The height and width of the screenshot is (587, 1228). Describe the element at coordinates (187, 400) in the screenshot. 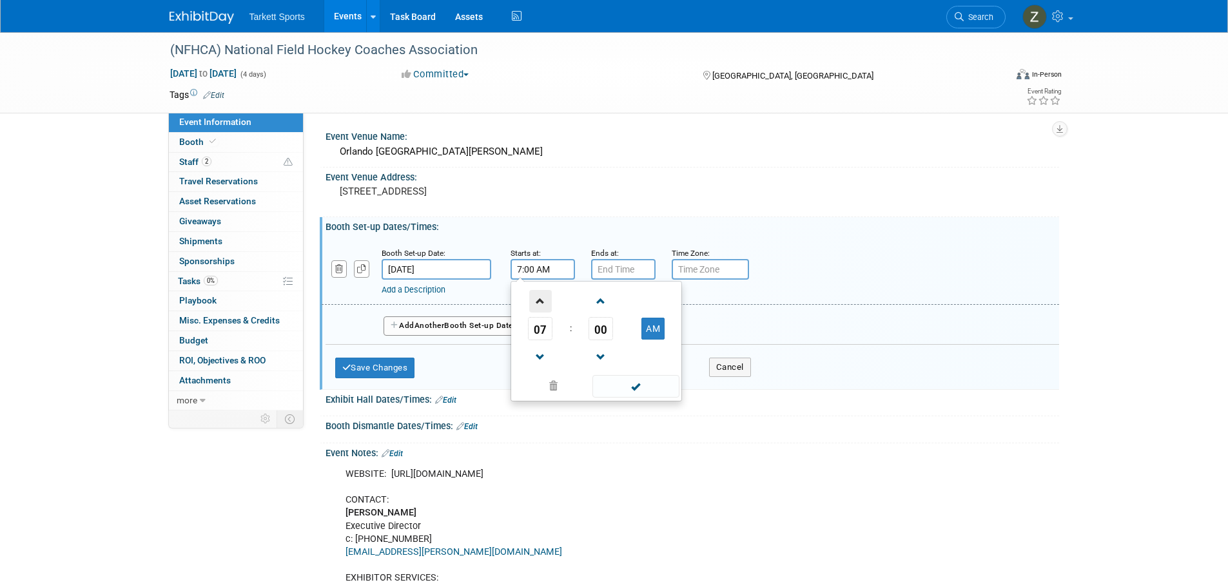

I see `span: more` at that location.